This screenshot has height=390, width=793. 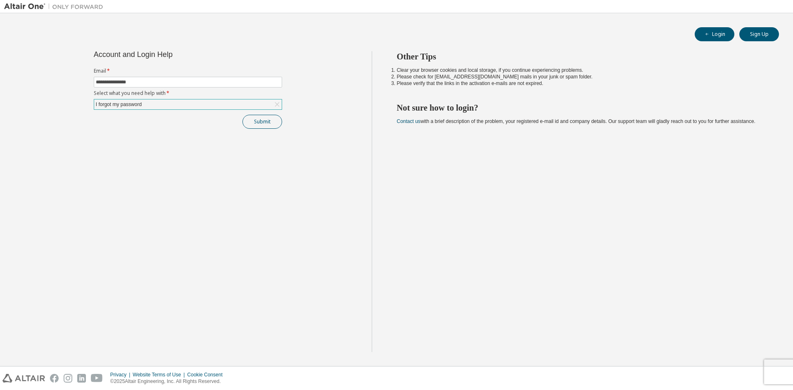 I want to click on label: Email, so click(x=188, y=71).